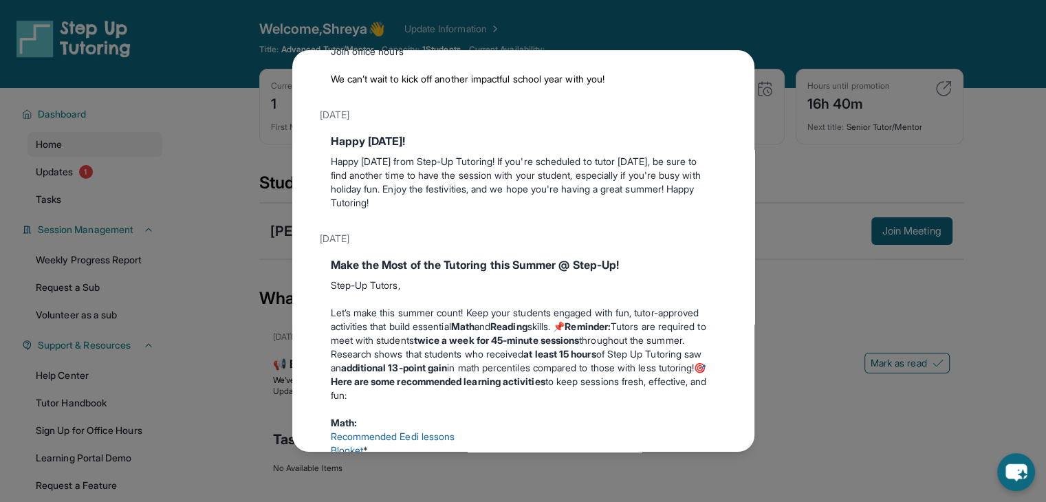 This screenshot has height=502, width=1046. I want to click on strong: Here are some recommended learning activities, so click(438, 381).